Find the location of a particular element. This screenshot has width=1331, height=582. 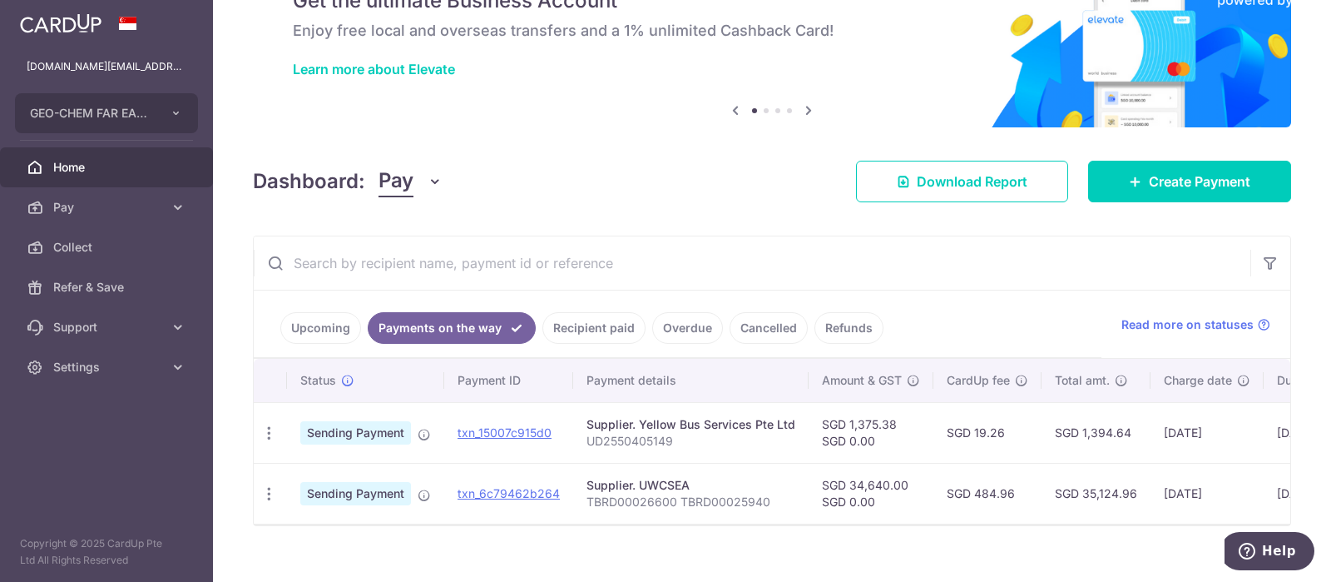

td: SGD 19.26 is located at coordinates (988, 432).